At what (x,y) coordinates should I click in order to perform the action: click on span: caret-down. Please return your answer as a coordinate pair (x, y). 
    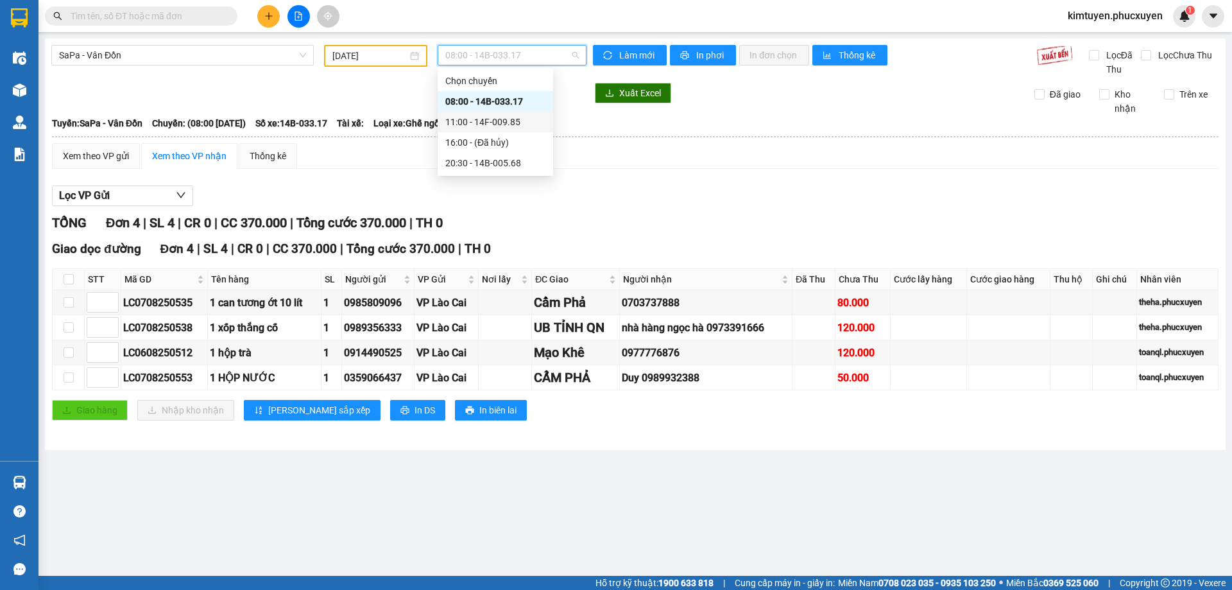
    Looking at the image, I should click on (1214, 16).